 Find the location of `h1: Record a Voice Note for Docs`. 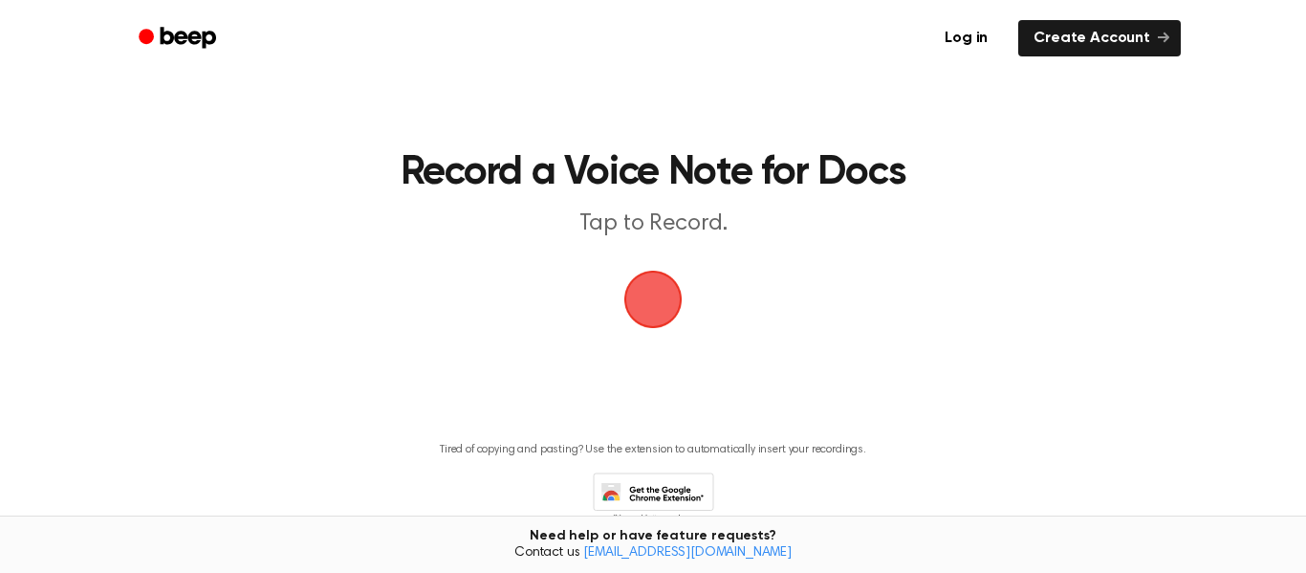

h1: Record a Voice Note for Docs is located at coordinates (653, 173).